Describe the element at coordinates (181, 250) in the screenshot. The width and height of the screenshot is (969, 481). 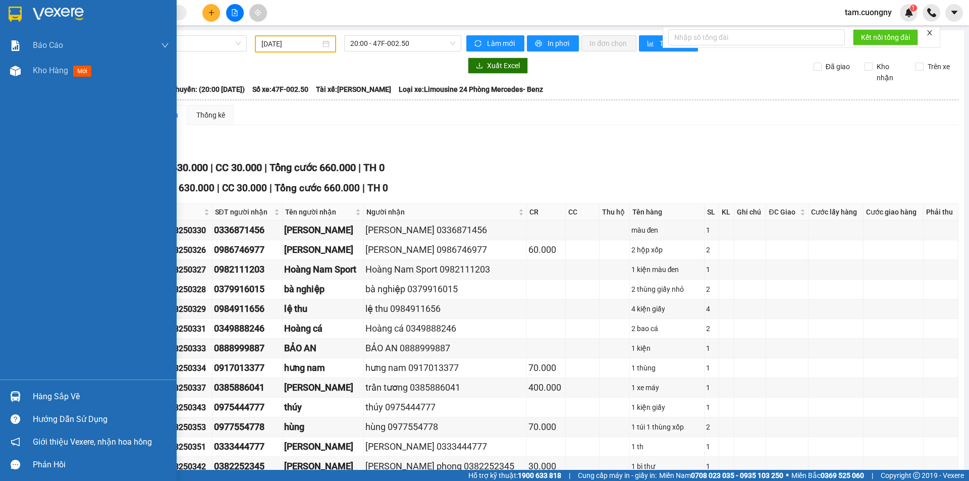
I see `div: HCM08250326` at that location.